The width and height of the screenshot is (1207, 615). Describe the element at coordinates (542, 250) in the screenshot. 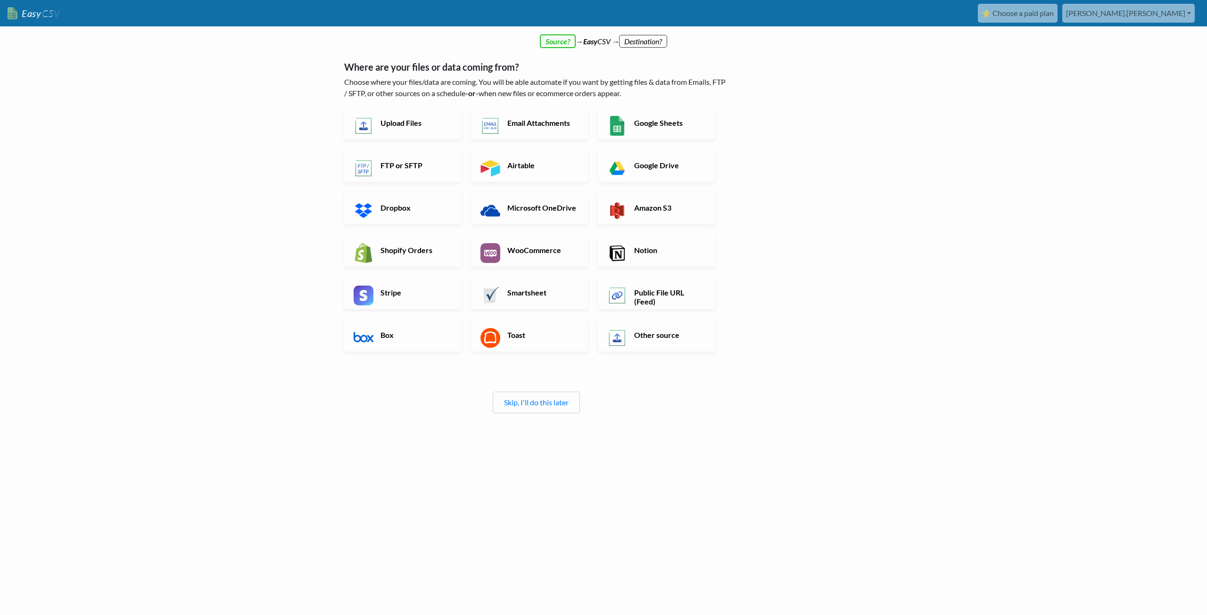

I see `h6: WooCommerce` at that location.